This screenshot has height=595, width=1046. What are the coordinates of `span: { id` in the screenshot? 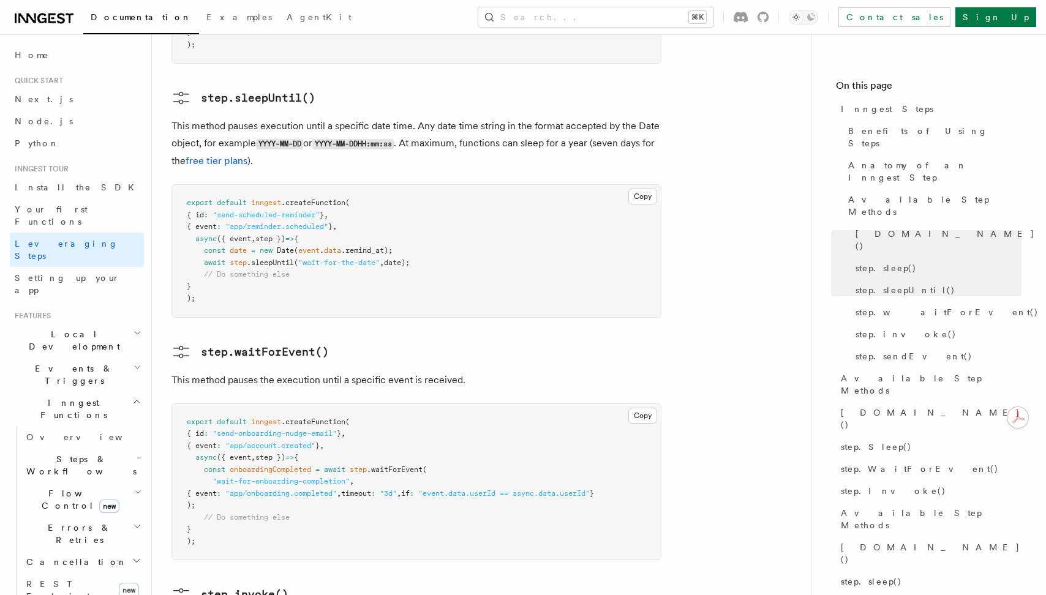 It's located at (195, 215).